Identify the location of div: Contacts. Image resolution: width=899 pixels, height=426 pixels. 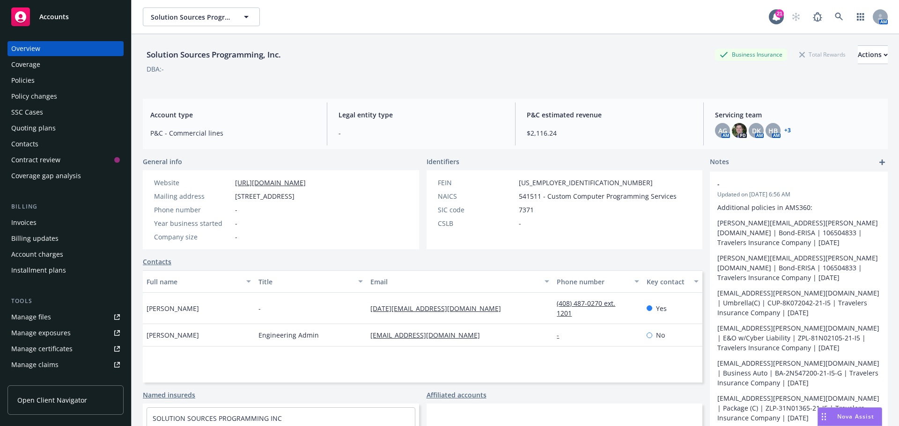
(25, 144).